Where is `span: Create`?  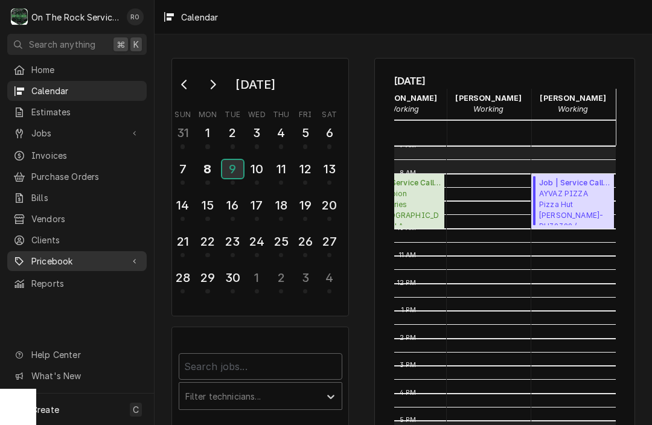 span: Create is located at coordinates (45, 409).